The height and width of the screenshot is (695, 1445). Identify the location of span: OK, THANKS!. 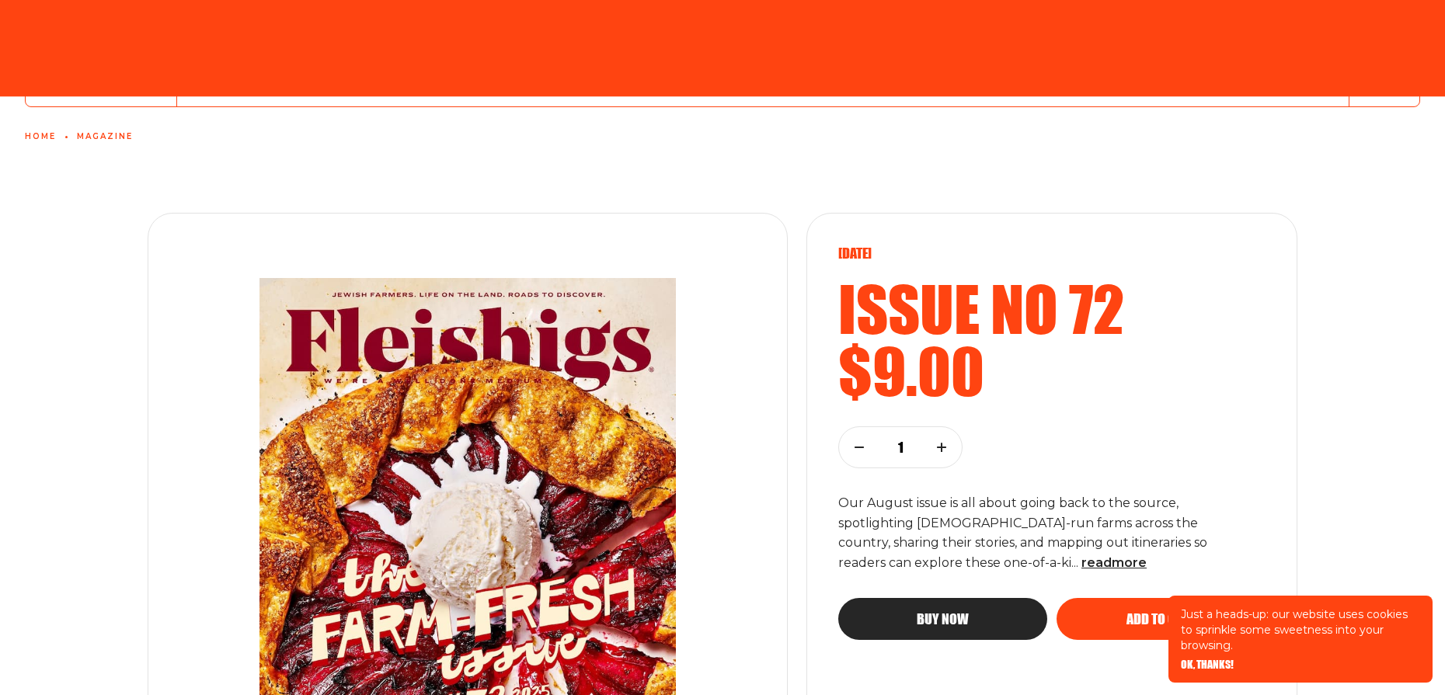
(1207, 665).